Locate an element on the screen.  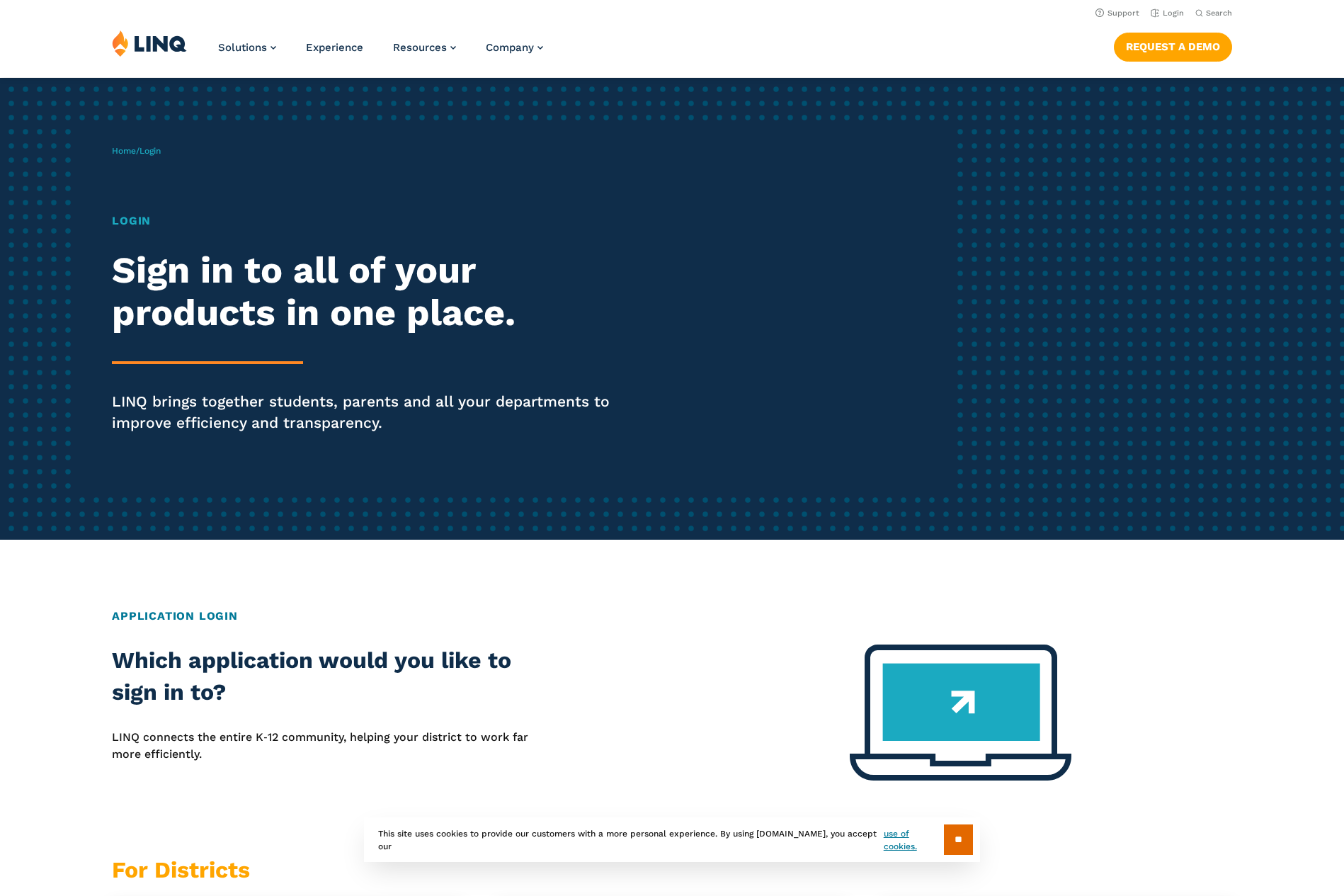
p: LINQ brings together students, parents and all your departments to improve efficiency and transpa... is located at coordinates (370, 413).